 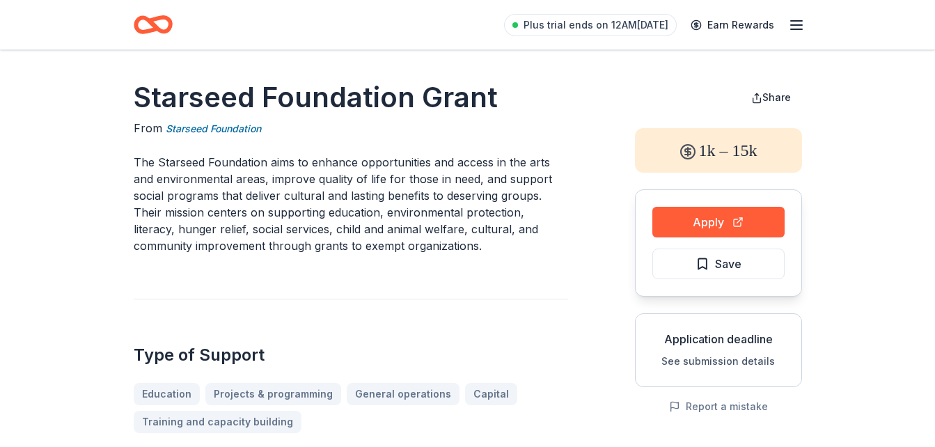 I want to click on p: The Starseed Foundation aims to enhance opportunities and access in the arts and environmental ar..., so click(x=351, y=204).